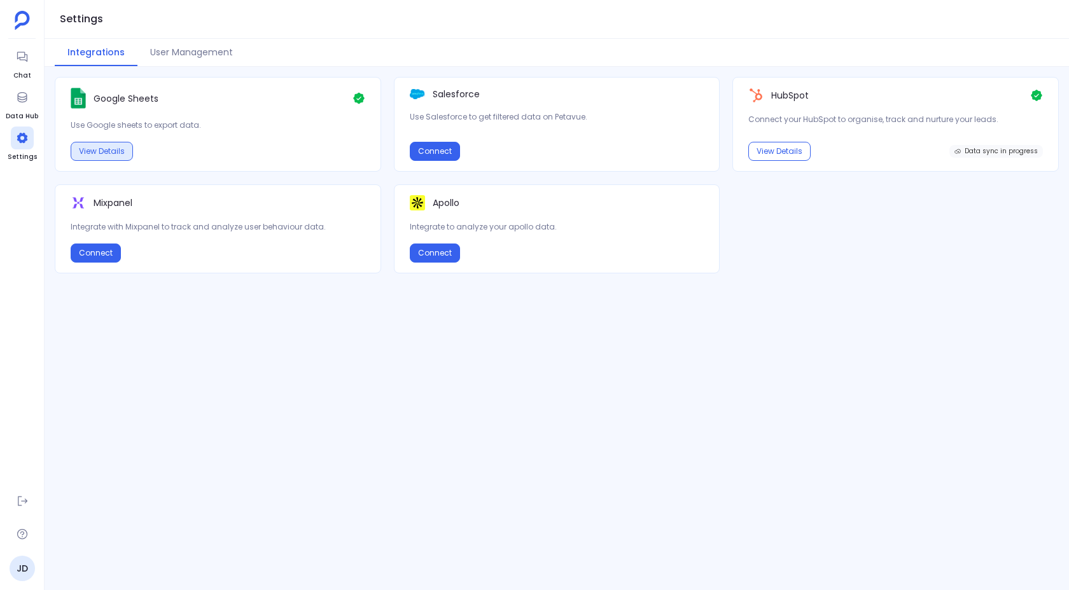  I want to click on span: Settings, so click(22, 157).